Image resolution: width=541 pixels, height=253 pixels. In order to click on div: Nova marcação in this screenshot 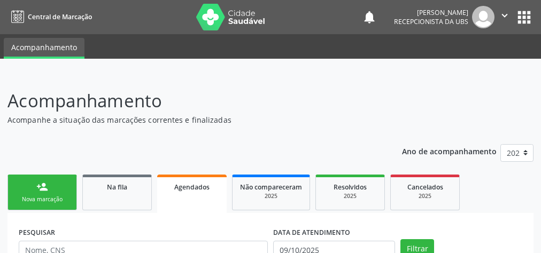, I will do `click(42, 199)`.